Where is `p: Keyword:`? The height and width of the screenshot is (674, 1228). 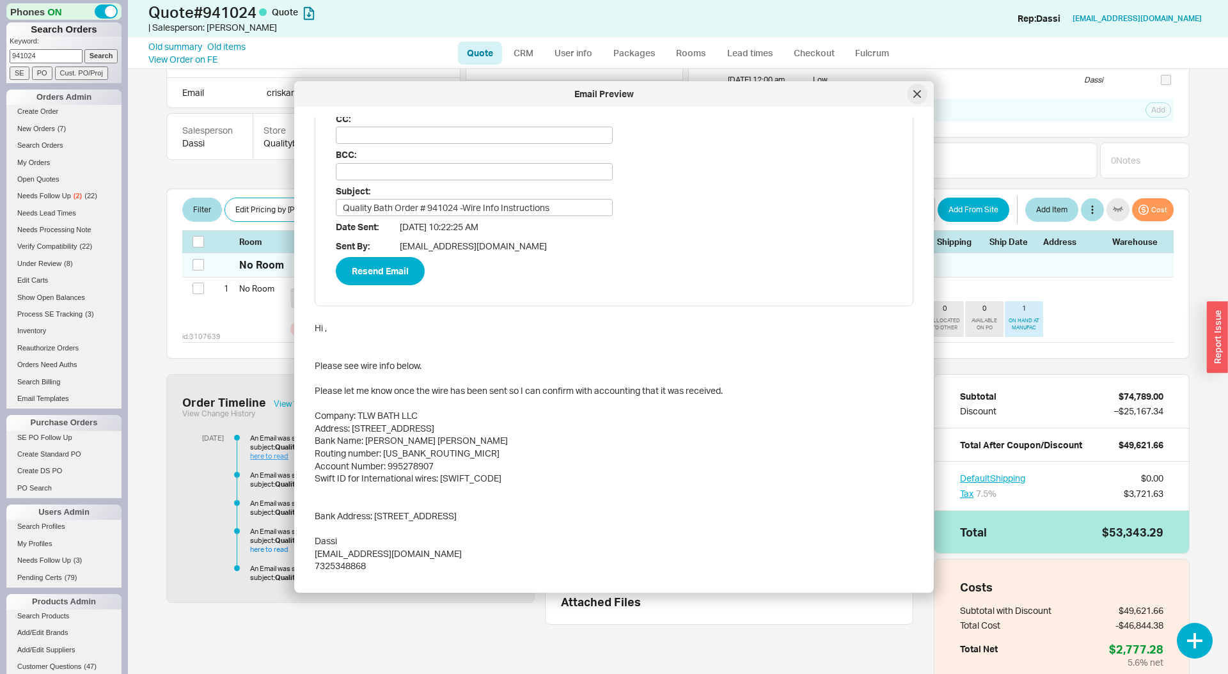
p: Keyword: is located at coordinates (65, 43).